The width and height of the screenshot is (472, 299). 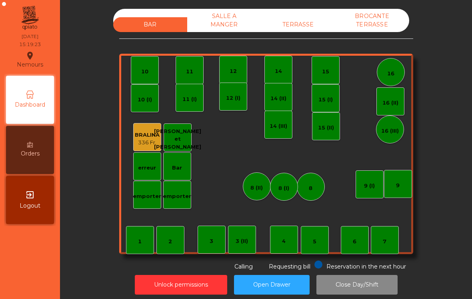 I want to click on i: location_on, so click(x=30, y=56).